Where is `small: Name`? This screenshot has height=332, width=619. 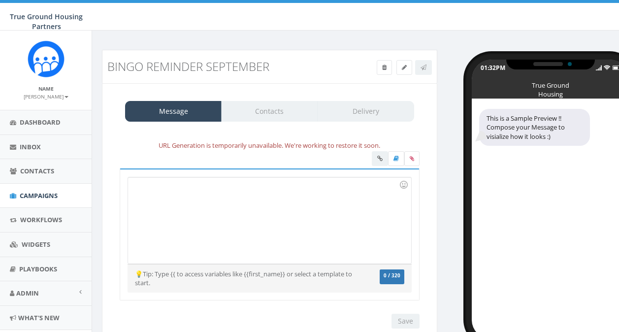 small: Name is located at coordinates (46, 89).